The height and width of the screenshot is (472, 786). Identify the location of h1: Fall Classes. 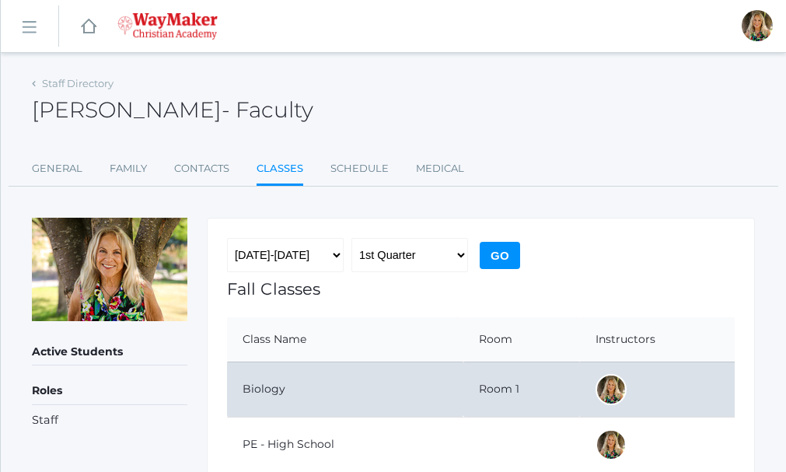
(480, 288).